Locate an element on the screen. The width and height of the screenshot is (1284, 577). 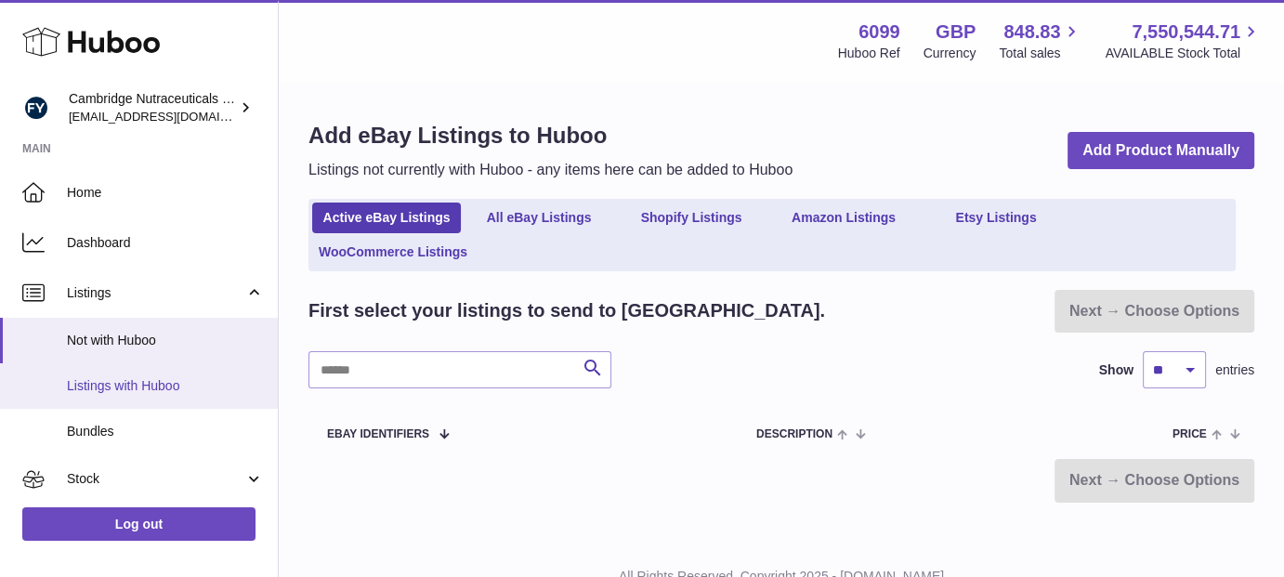
div: Cambridge Nutraceuticals Ltd is located at coordinates (152, 108).